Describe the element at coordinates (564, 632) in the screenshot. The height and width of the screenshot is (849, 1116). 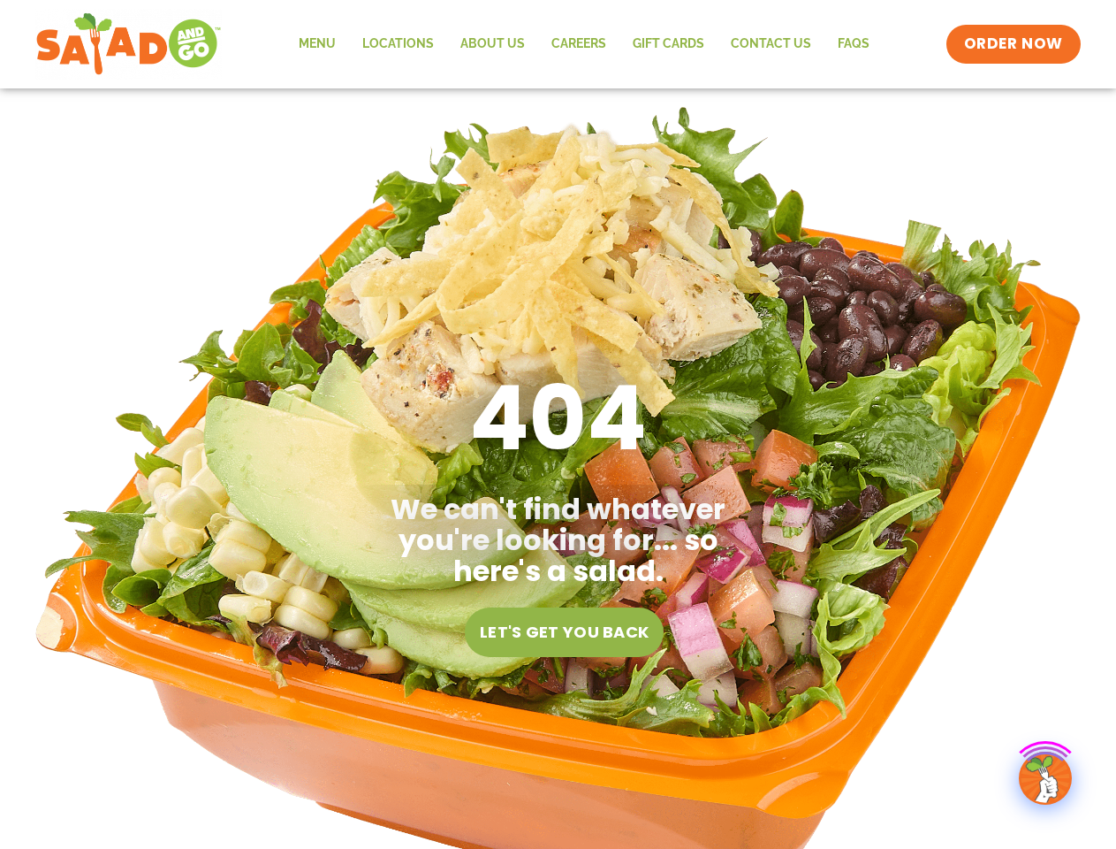
I see `span: Let's get you back` at that location.